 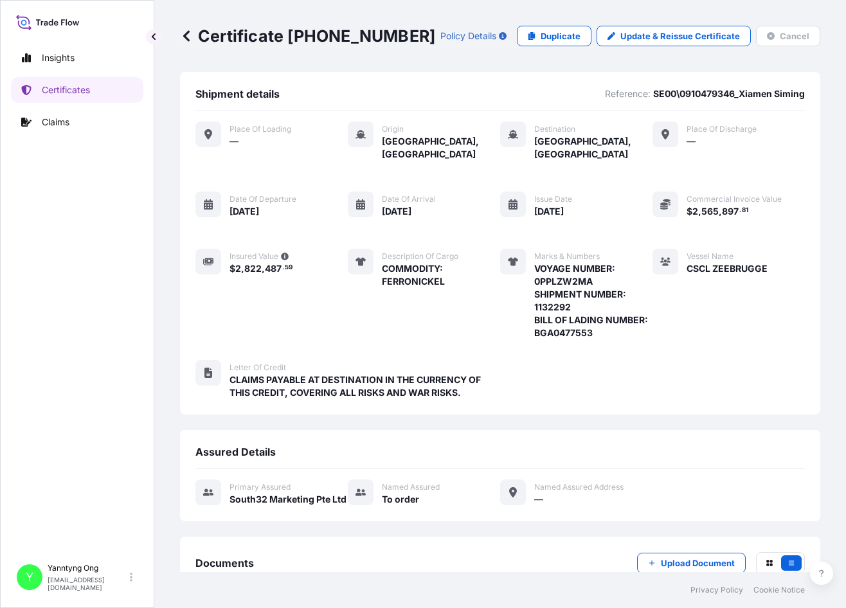 What do you see at coordinates (593, 301) in the screenshot?
I see `span: VOYAGE NUMBER: 0PPLZW2MA SHIPMENT NUMBER: 1132292 BILL OF LADING NUMBER: BGA0477553` at bounding box center [593, 301].